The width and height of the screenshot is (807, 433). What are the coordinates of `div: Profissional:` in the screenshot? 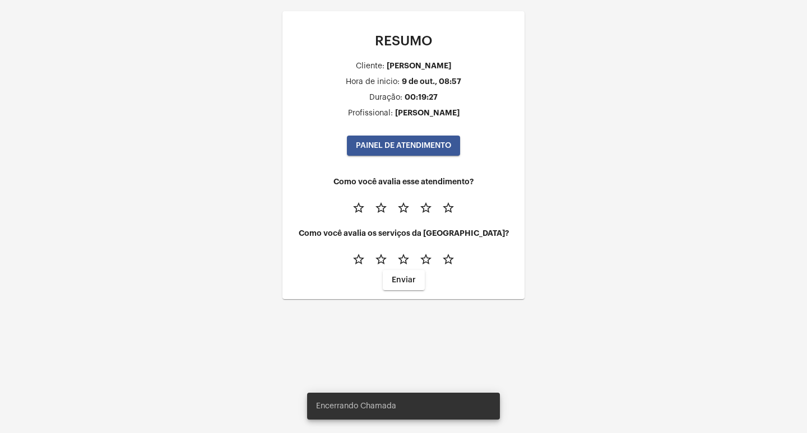 It's located at (370, 113).